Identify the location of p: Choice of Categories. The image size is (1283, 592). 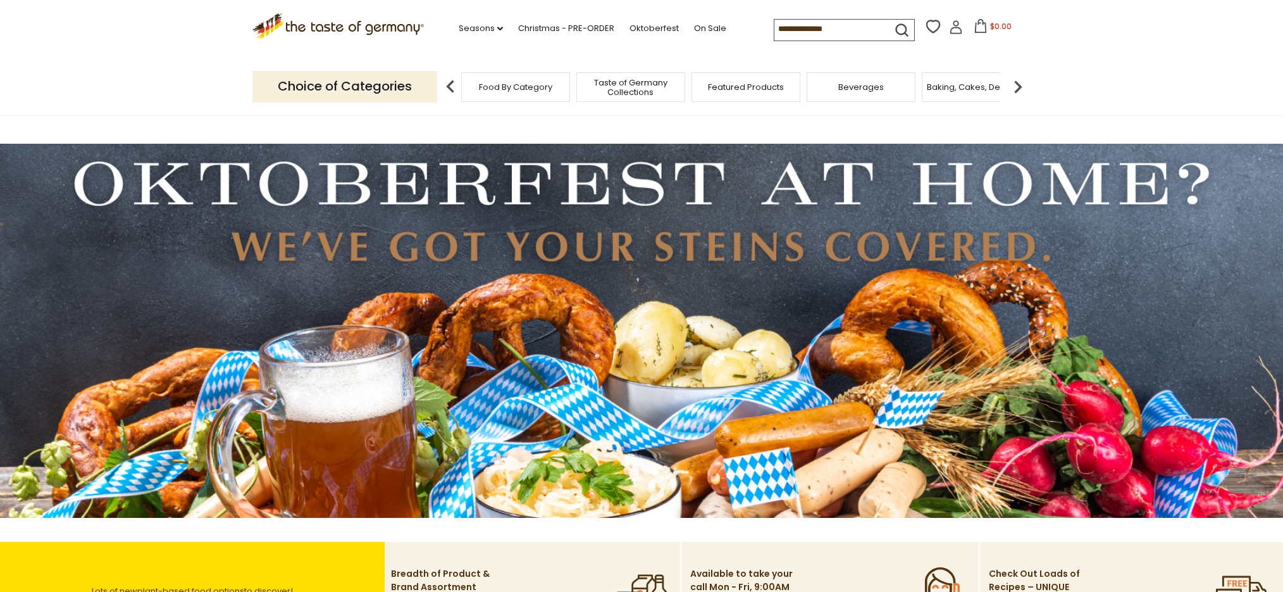
(345, 86).